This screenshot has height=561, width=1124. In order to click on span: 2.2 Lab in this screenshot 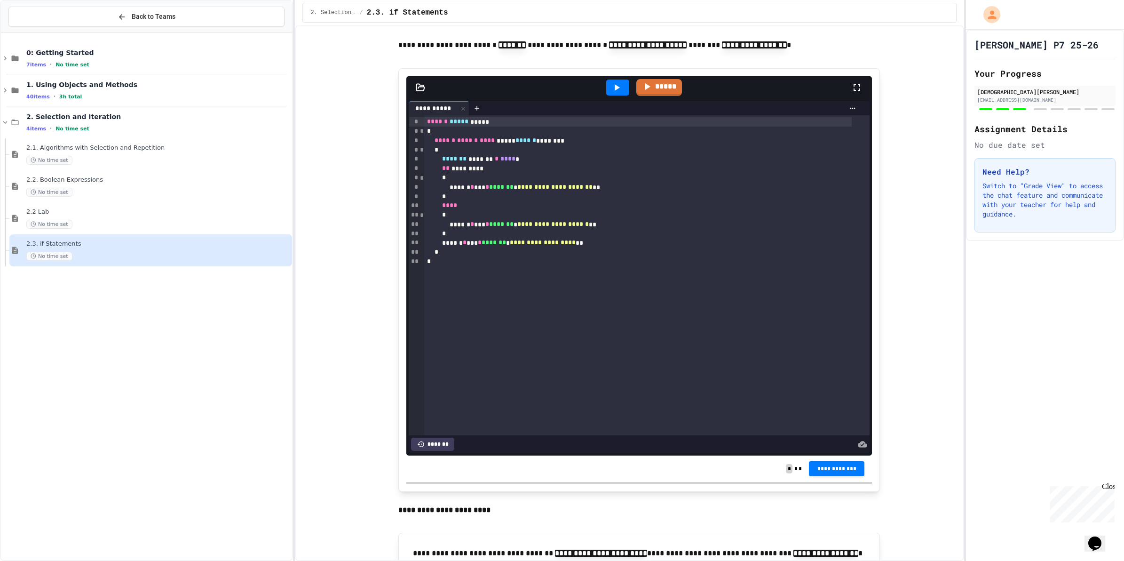, I will do `click(158, 212)`.